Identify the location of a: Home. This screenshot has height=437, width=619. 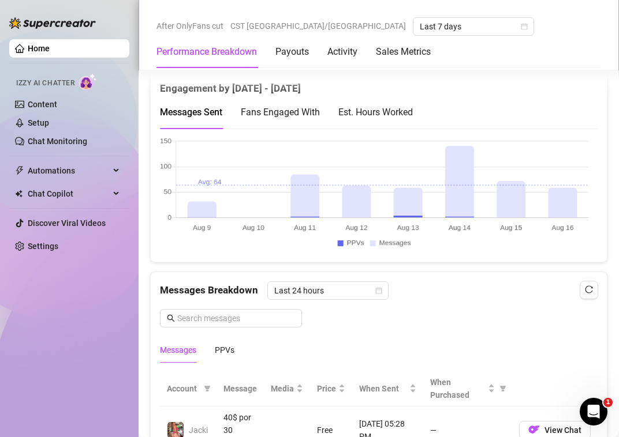
(39, 48).